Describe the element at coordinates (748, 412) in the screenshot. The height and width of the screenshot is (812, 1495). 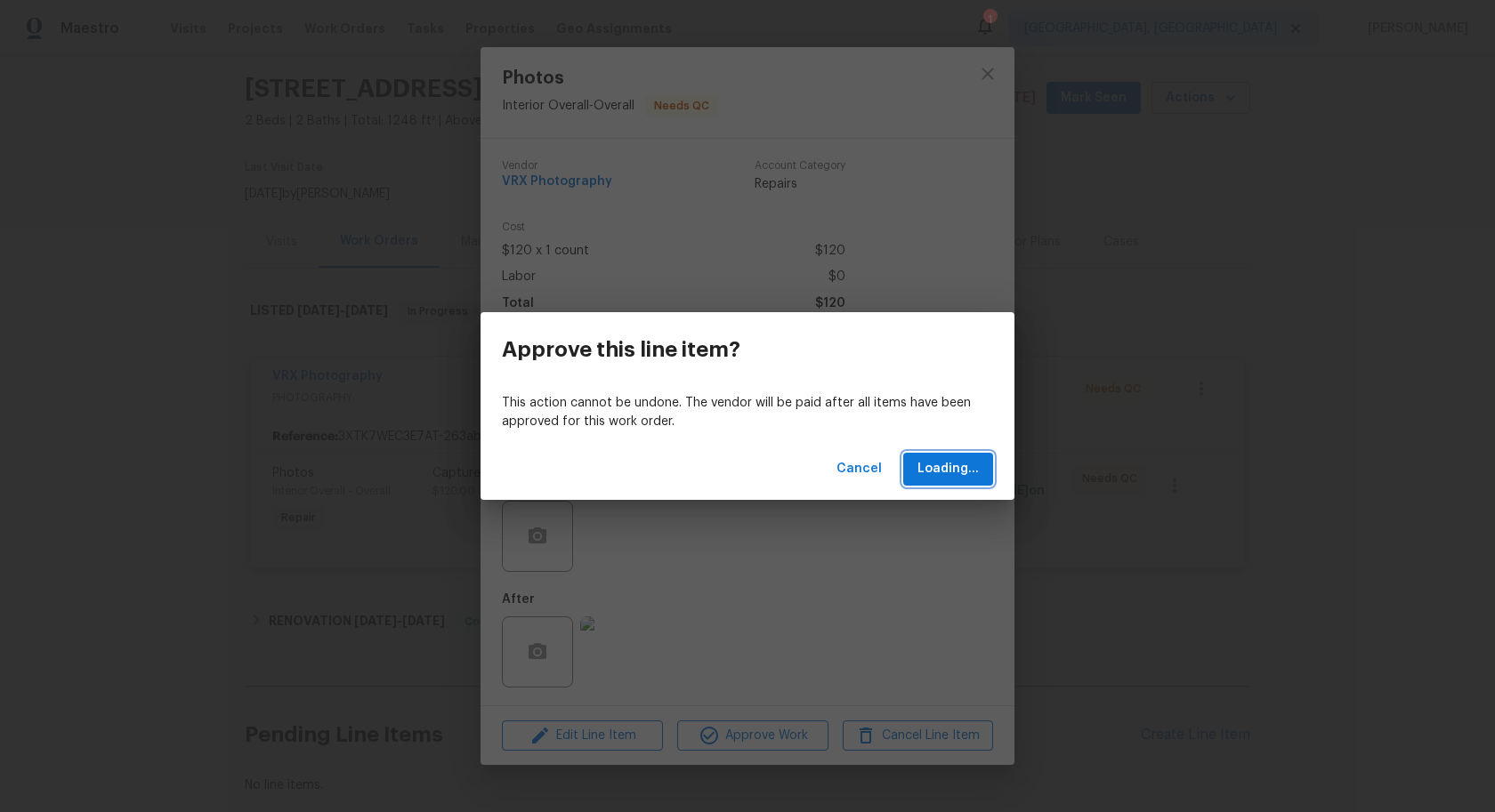
I see `p: This action cannot be undone. The vendor will be paid after all items have been approved for this...` at that location.